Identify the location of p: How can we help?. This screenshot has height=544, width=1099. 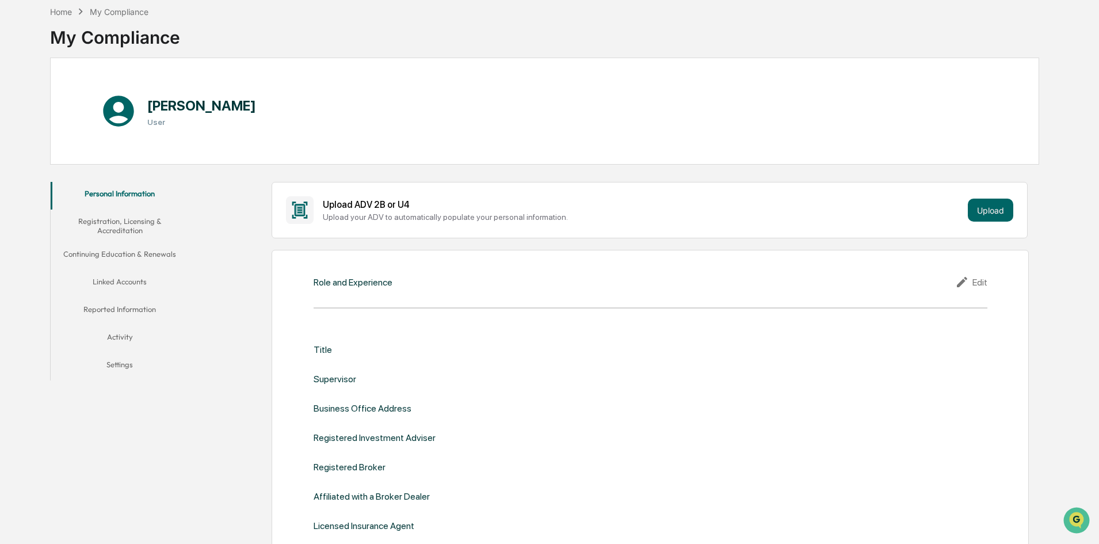
(110, 33).